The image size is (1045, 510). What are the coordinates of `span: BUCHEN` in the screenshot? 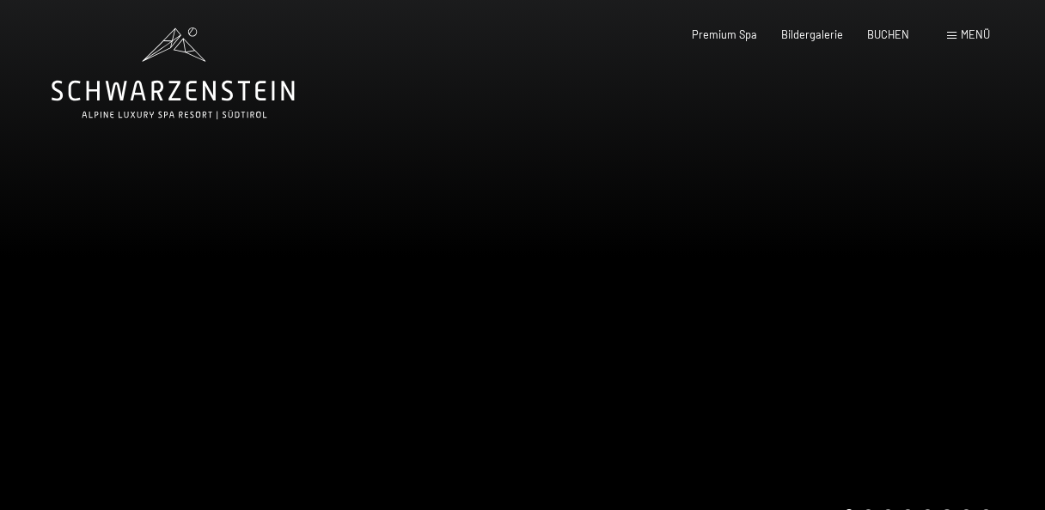 It's located at (888, 34).